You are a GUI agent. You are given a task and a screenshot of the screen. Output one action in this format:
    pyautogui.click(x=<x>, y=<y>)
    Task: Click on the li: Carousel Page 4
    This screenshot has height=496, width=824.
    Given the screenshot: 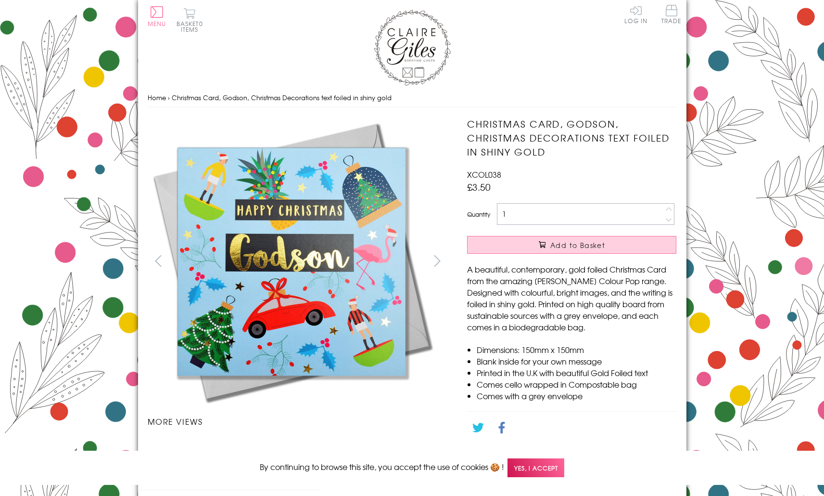 What is the action you would take?
    pyautogui.click(x=410, y=447)
    